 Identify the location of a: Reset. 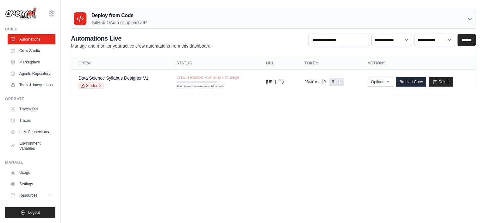
(337, 82).